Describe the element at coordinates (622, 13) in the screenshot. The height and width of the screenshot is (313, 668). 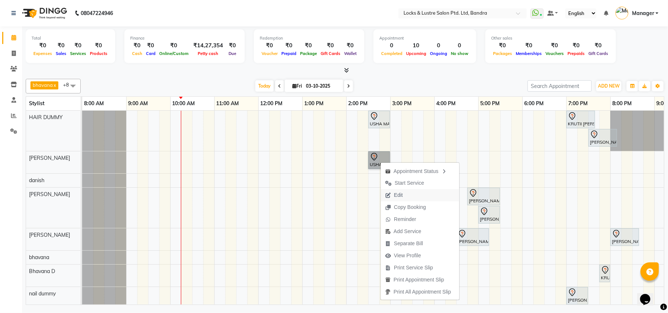
I see `img: Manager` at that location.